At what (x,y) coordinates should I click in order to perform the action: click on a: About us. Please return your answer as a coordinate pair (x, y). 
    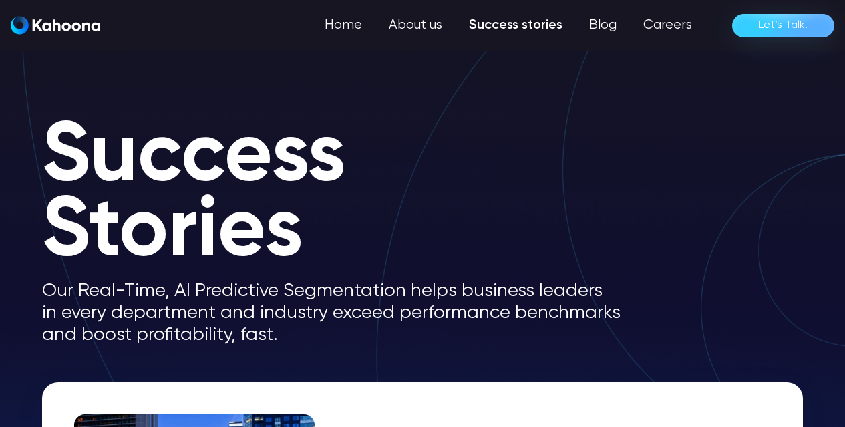
    Looking at the image, I should click on (415, 25).